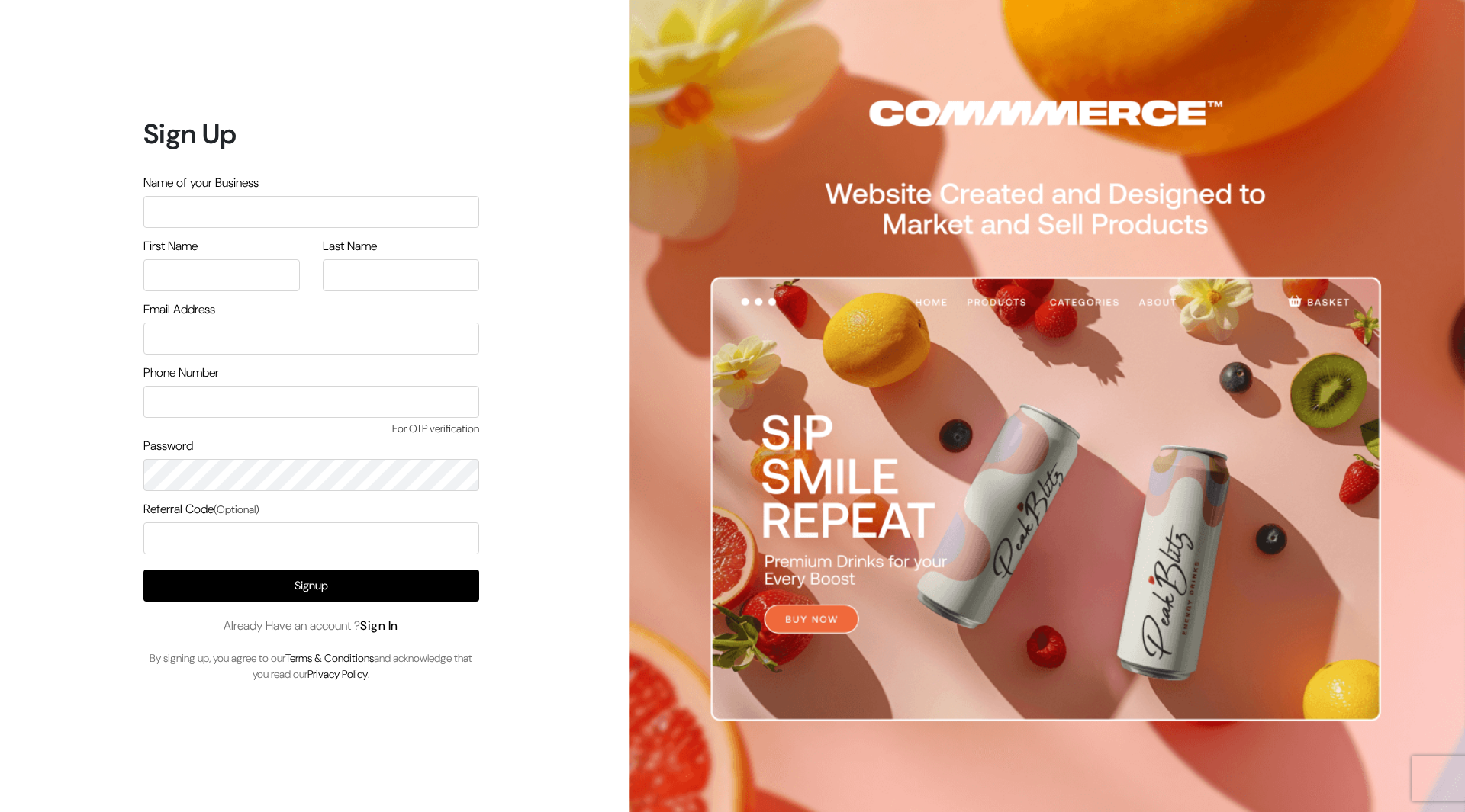 This screenshot has width=1465, height=812. I want to click on label: Last Name, so click(350, 247).